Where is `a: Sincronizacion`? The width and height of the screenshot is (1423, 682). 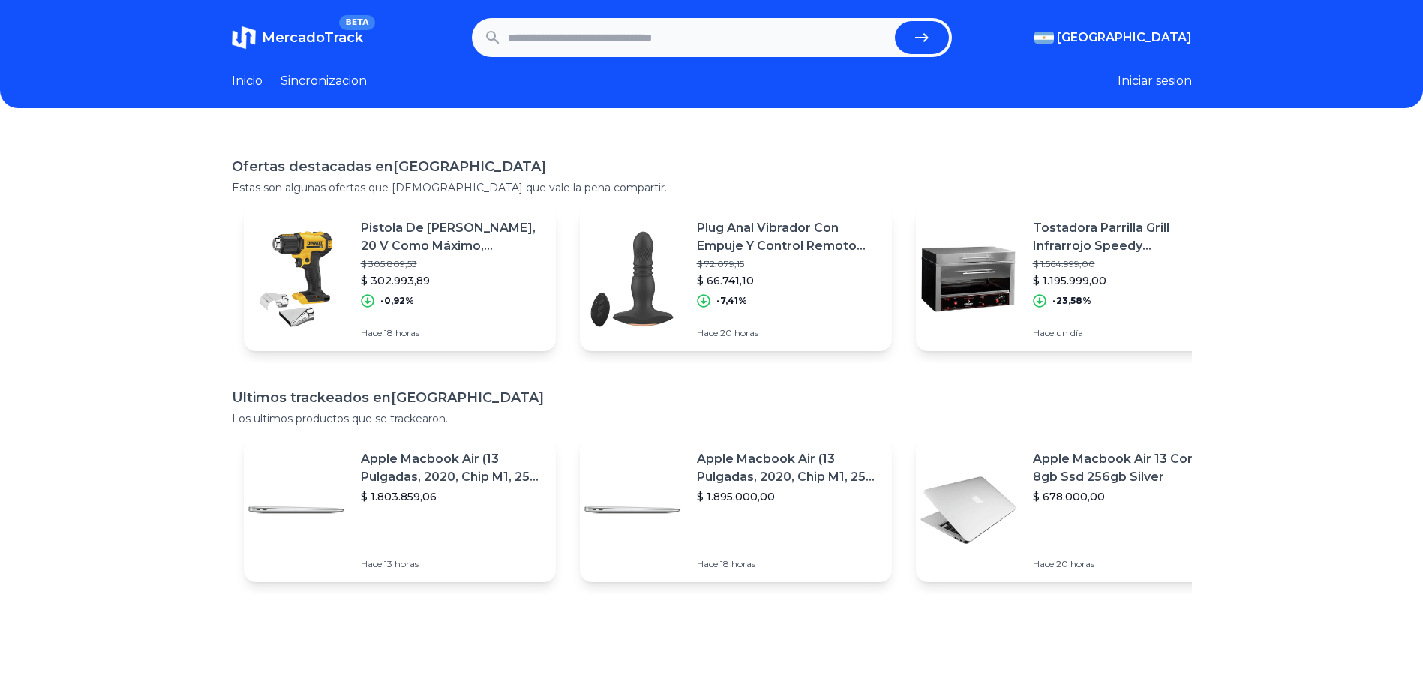 a: Sincronizacion is located at coordinates (323, 81).